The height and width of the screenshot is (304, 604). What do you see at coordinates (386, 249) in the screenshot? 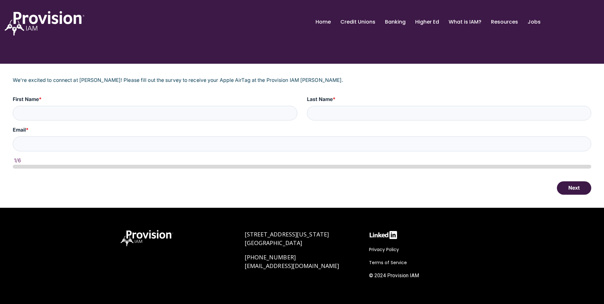
I see `a: Privacy Policy` at bounding box center [386, 249].